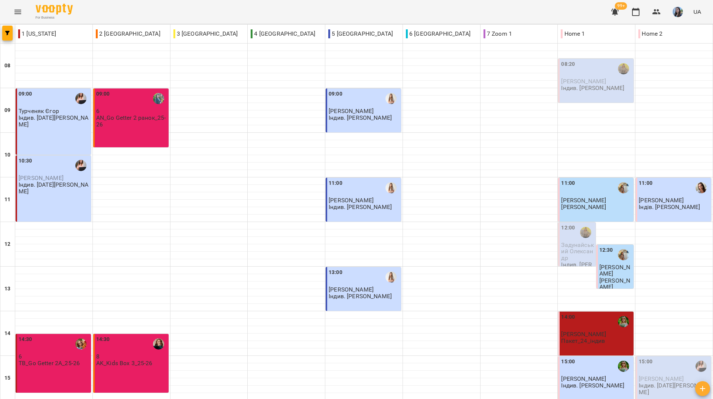 This screenshot has width=713, height=399. I want to click on img: Пасєка Катерина Василівна, so click(701, 188).